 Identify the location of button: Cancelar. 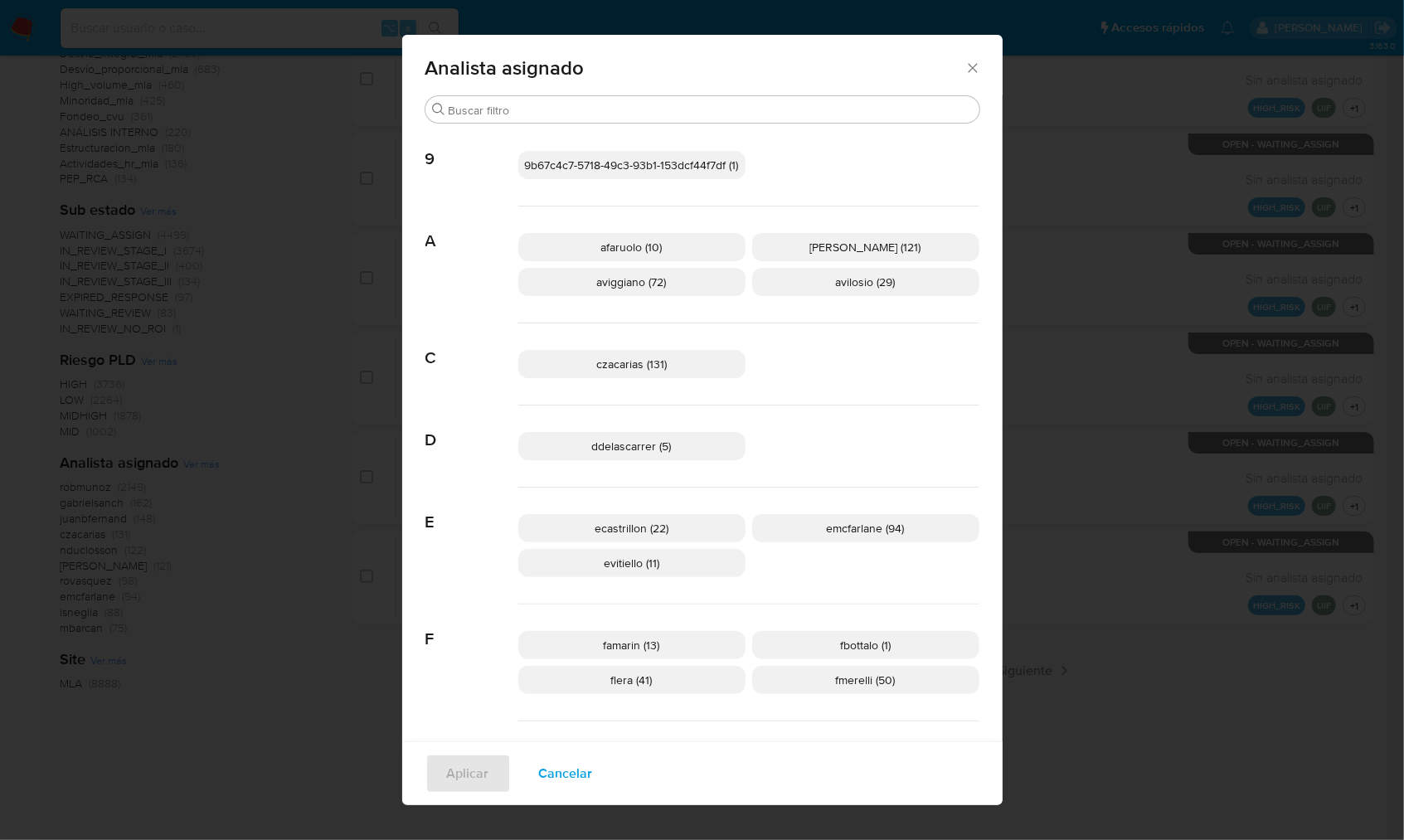
(566, 773).